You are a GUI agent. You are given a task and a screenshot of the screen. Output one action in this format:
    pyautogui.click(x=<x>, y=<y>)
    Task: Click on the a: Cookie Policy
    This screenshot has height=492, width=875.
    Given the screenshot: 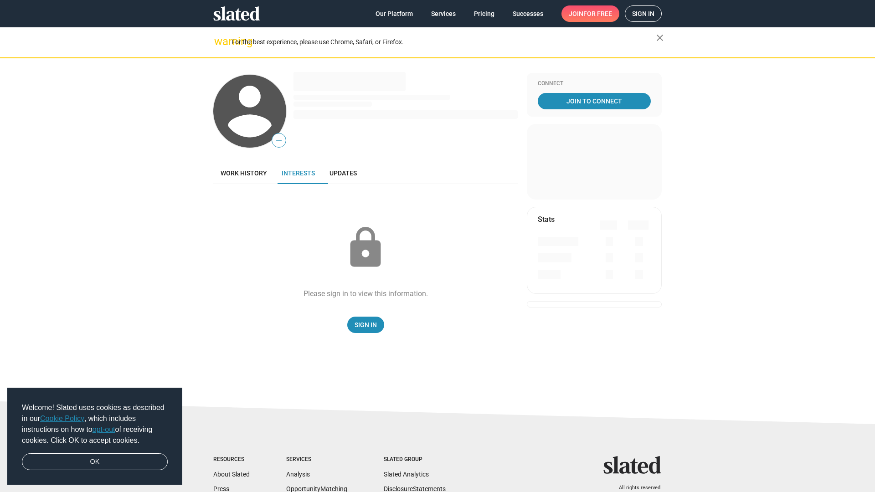 What is the action you would take?
    pyautogui.click(x=62, y=418)
    